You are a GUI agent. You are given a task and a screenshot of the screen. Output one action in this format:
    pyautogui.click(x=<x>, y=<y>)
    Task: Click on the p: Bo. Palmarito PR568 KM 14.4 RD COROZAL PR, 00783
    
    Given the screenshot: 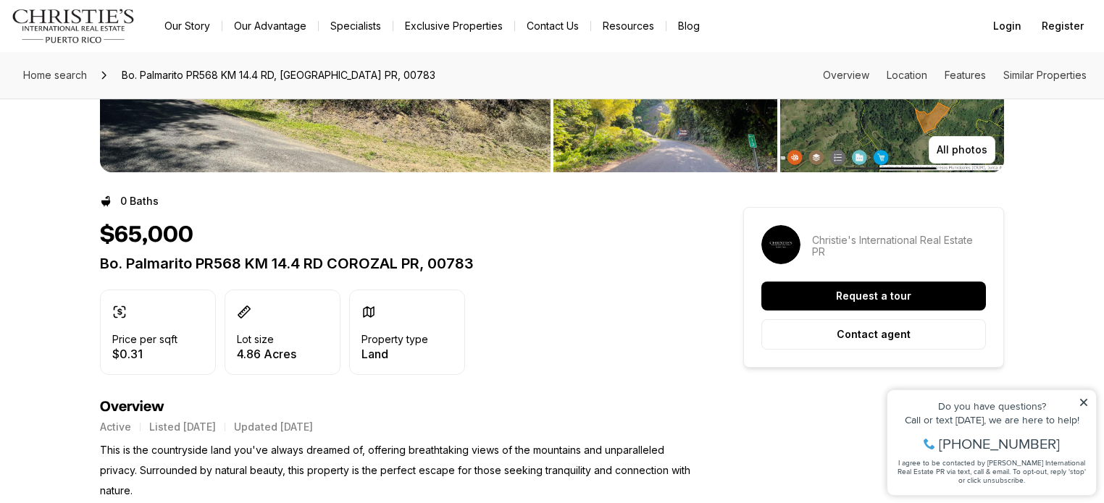 What is the action you would take?
    pyautogui.click(x=395, y=264)
    